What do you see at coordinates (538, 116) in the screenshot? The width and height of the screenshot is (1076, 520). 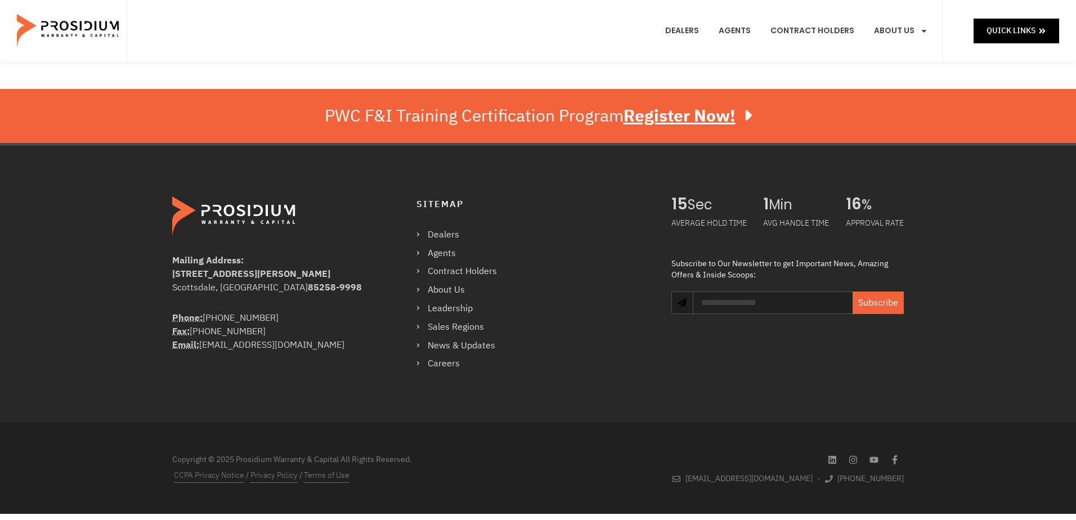 I see `div: PWC F&I Training Certification Program` at bounding box center [538, 116].